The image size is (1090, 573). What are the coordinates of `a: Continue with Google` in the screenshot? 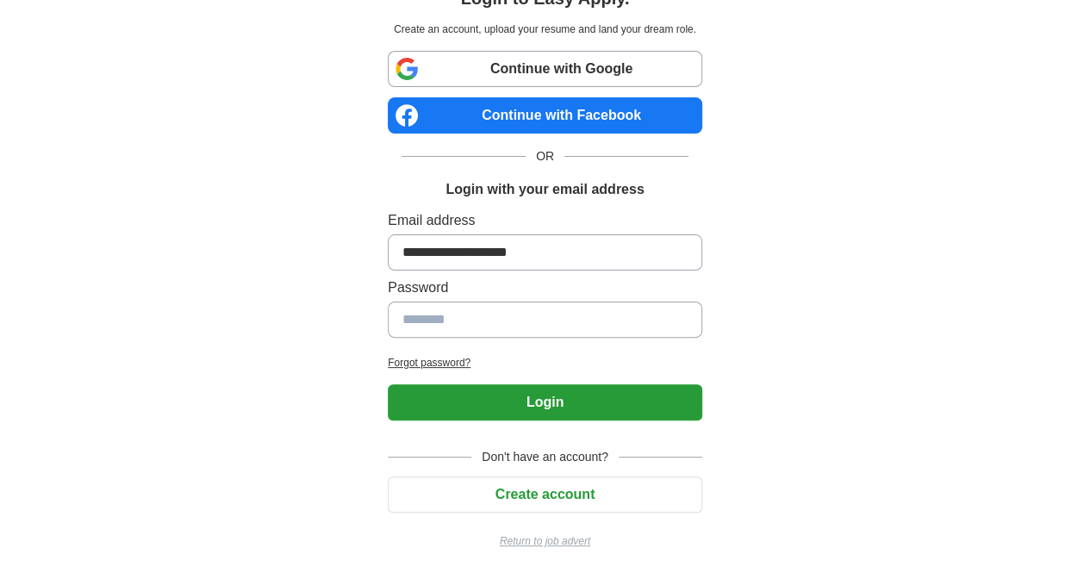 It's located at (545, 69).